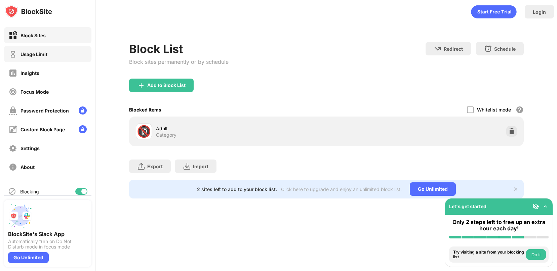 This screenshot has height=271, width=557. I want to click on img: time-usage-off.svg, so click(13, 54).